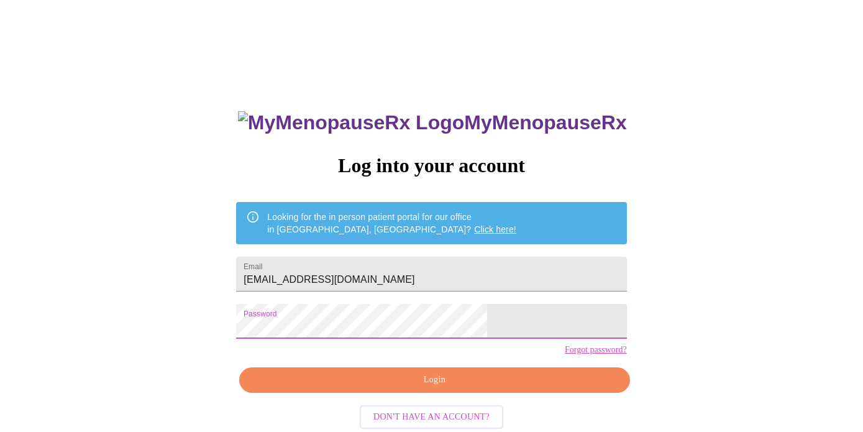  What do you see at coordinates (434, 380) in the screenshot?
I see `button: Login` at bounding box center [434, 380].